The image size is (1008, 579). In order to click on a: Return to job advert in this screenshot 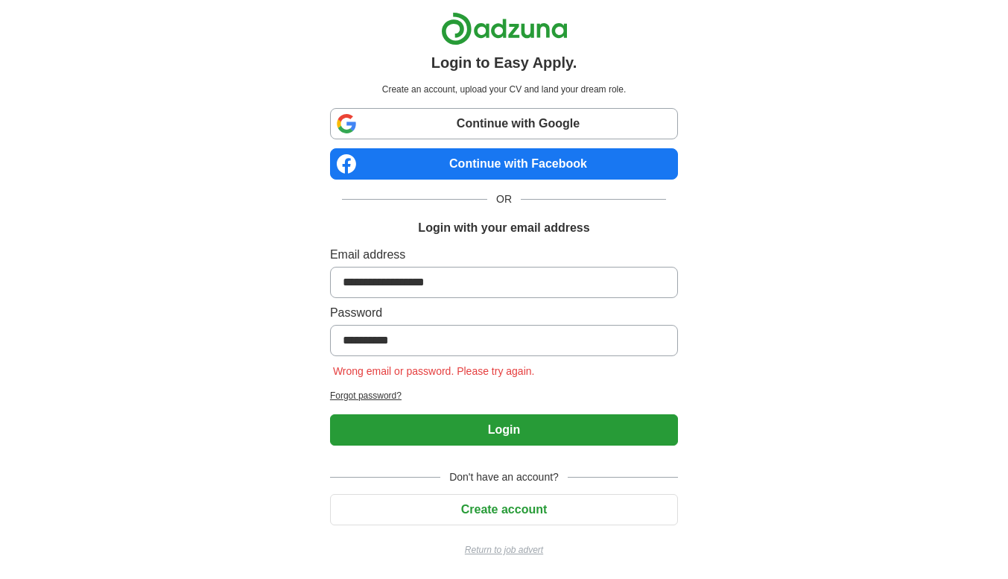, I will do `click(504, 550)`.